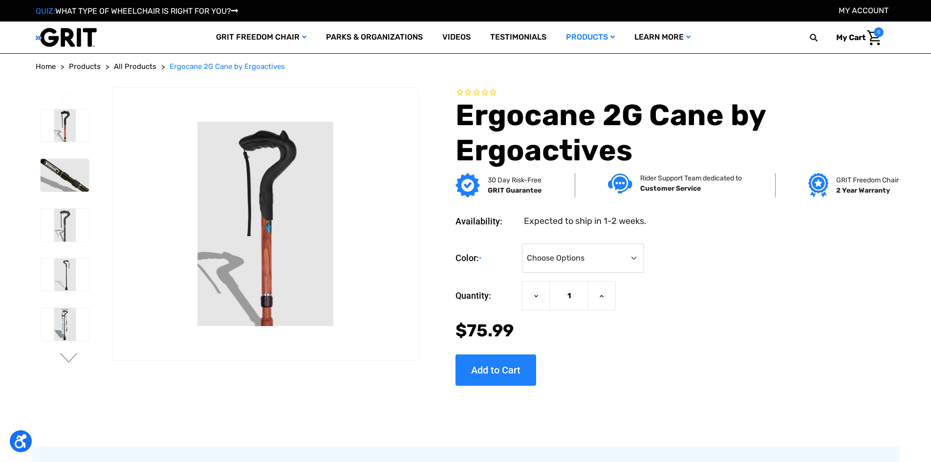 This screenshot has width=931, height=462. I want to click on img: GRIT Guarantee, so click(468, 185).